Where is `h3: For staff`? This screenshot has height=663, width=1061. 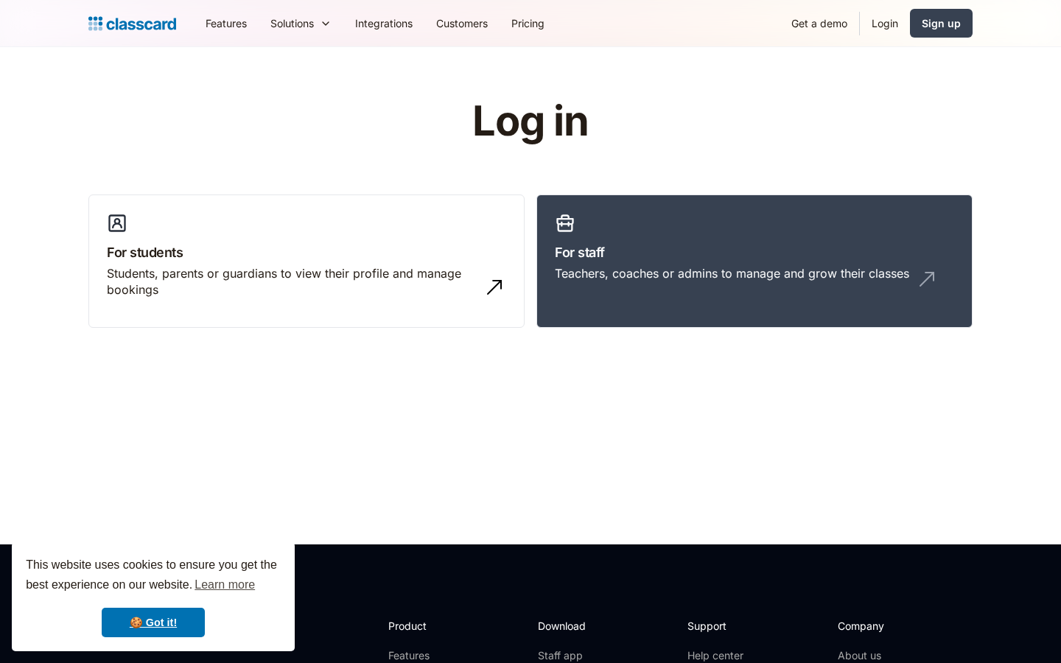 h3: For staff is located at coordinates (754, 252).